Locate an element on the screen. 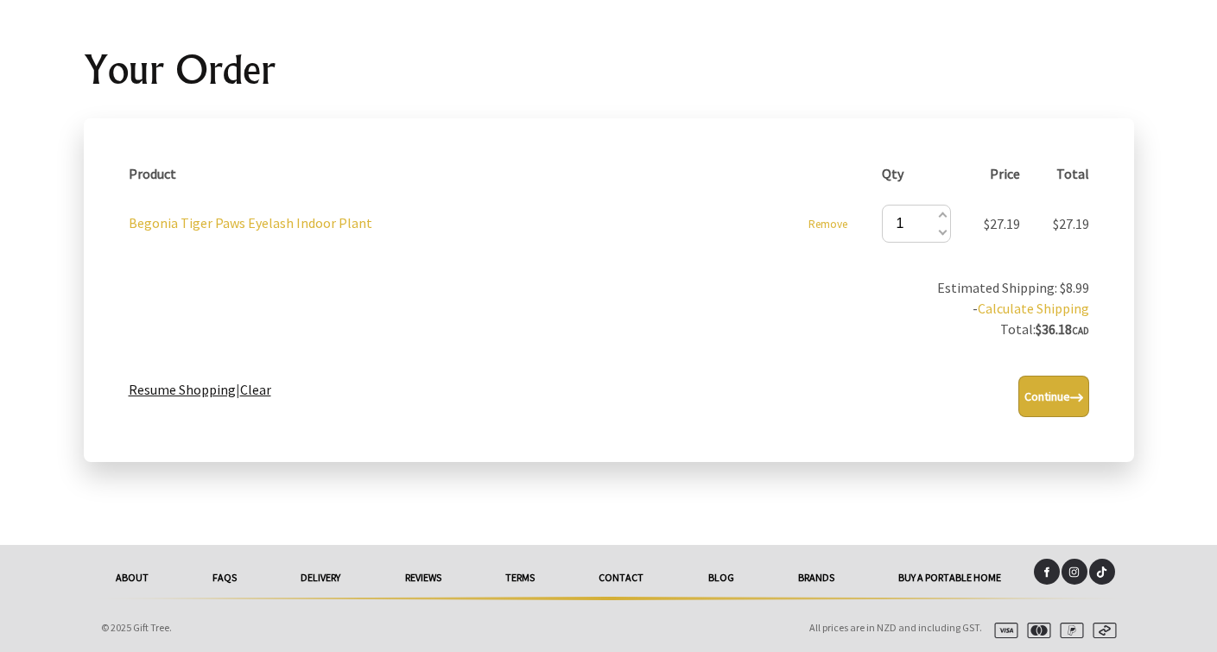  img: afterpay.svg is located at coordinates (1101, 631).